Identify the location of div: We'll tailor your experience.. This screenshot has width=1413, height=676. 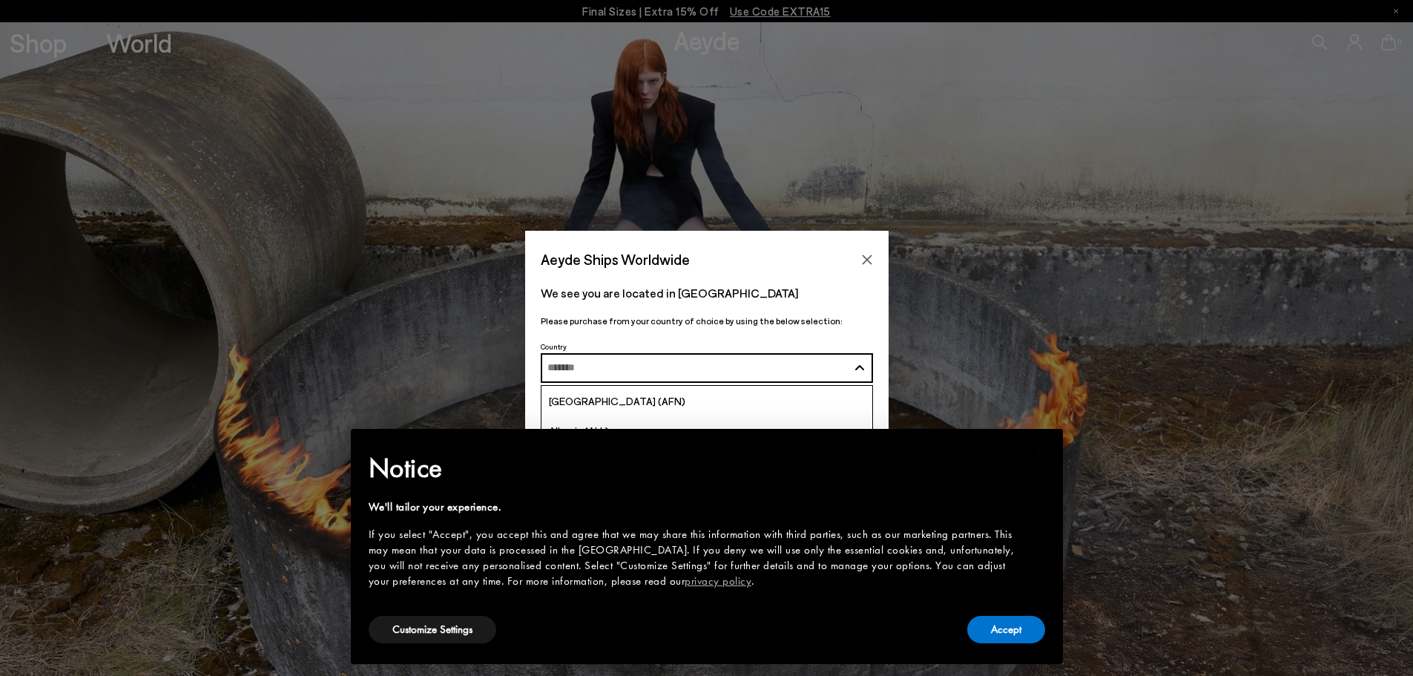
(695, 507).